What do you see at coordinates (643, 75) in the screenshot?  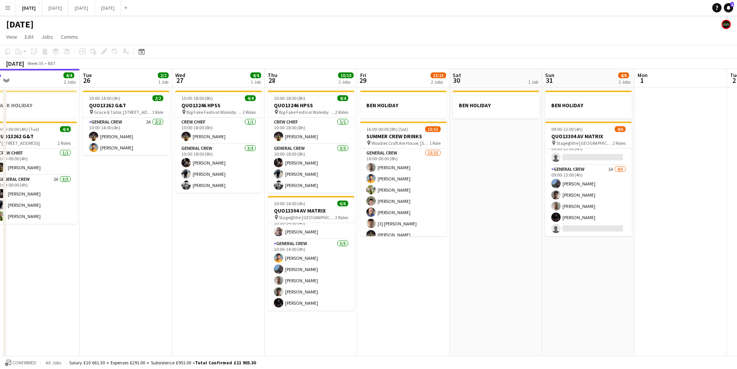 I see `span: Mon` at bounding box center [643, 75].